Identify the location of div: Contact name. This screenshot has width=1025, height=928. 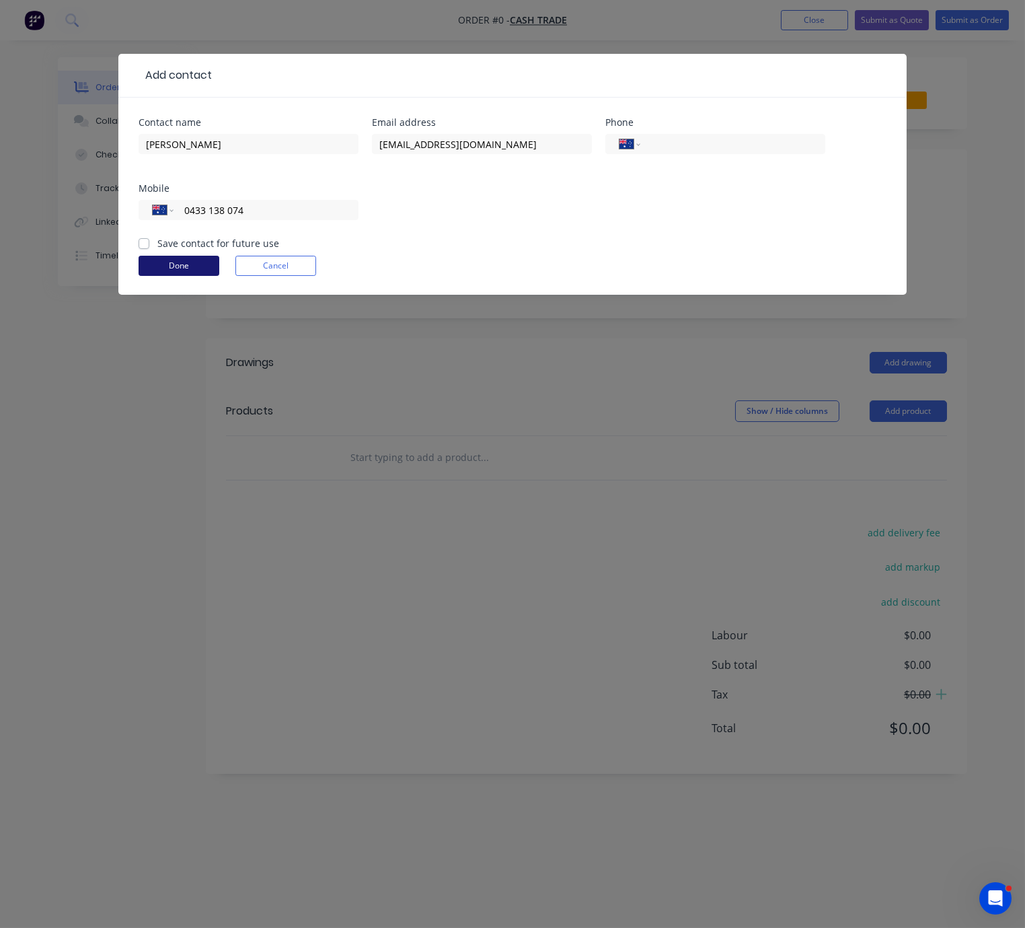
(248, 122).